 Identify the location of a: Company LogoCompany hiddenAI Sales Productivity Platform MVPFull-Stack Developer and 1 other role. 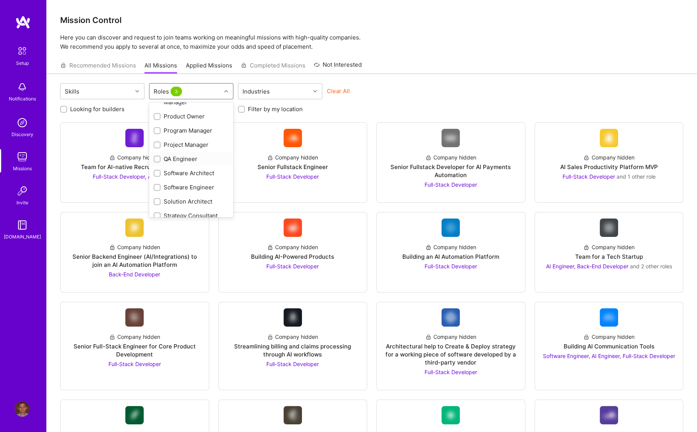
(609, 162).